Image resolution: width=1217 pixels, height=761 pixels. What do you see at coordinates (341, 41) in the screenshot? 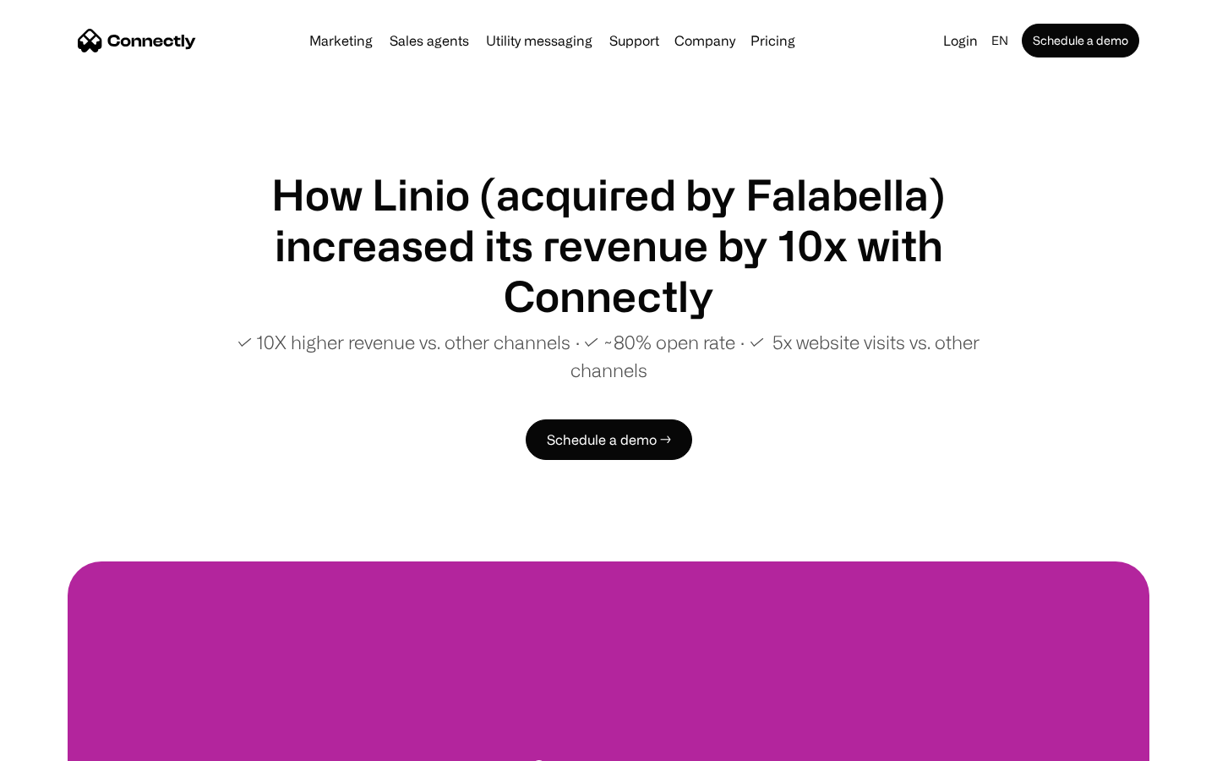
I see `a: Marketing` at bounding box center [341, 41].